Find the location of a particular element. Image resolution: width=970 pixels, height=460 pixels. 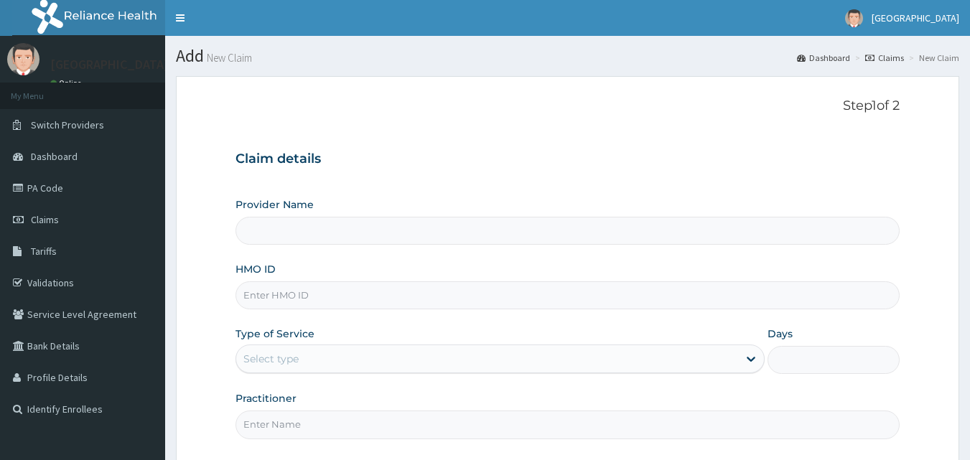

a: Claims is located at coordinates (884, 57).